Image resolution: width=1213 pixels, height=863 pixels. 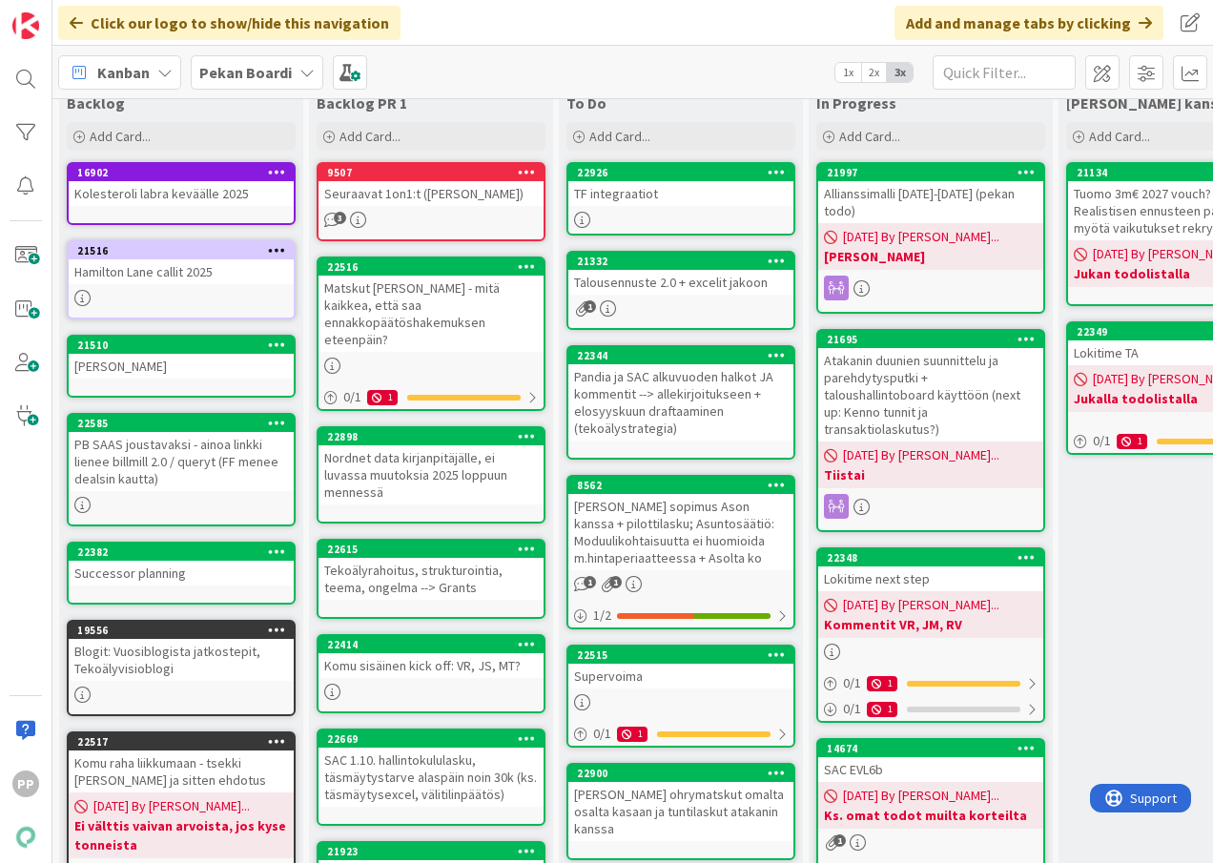 I want to click on div: 22515Supervoima, so click(x=681, y=668).